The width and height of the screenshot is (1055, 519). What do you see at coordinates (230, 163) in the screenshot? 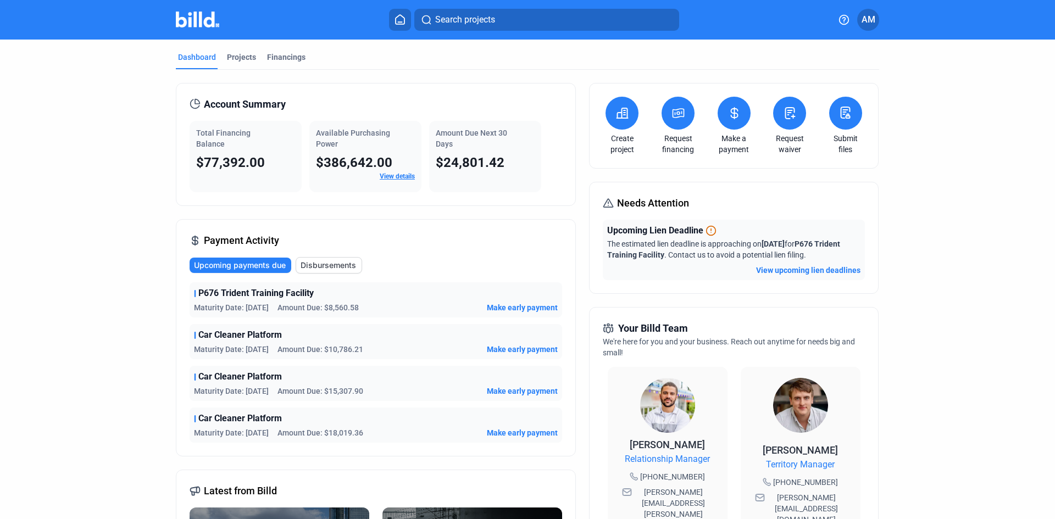
I see `span: $77,392.00` at bounding box center [230, 163].